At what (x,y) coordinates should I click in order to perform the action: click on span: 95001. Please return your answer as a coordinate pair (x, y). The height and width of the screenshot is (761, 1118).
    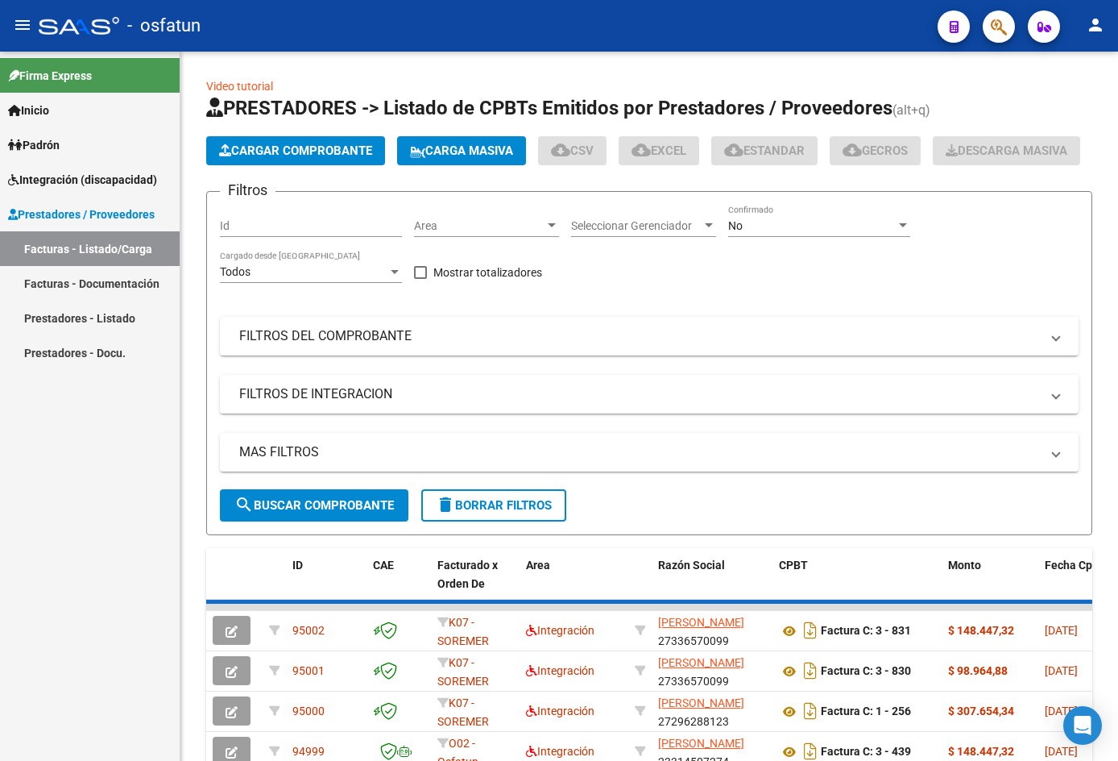
    Looking at the image, I should click on (309, 670).